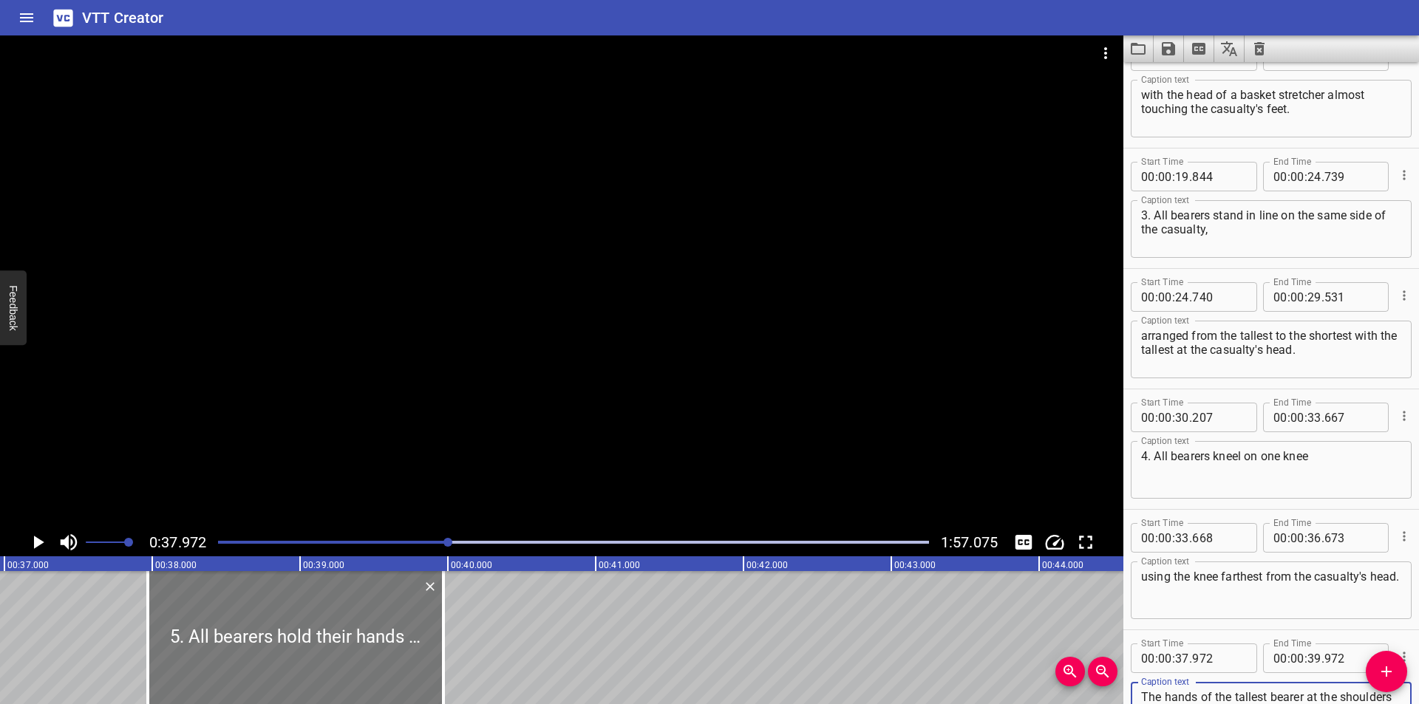 The image size is (1419, 704). Describe the element at coordinates (1271, 109) in the screenshot. I see `textarea: with the head of a basket stretcher almost touching the casualty's feet.` at that location.